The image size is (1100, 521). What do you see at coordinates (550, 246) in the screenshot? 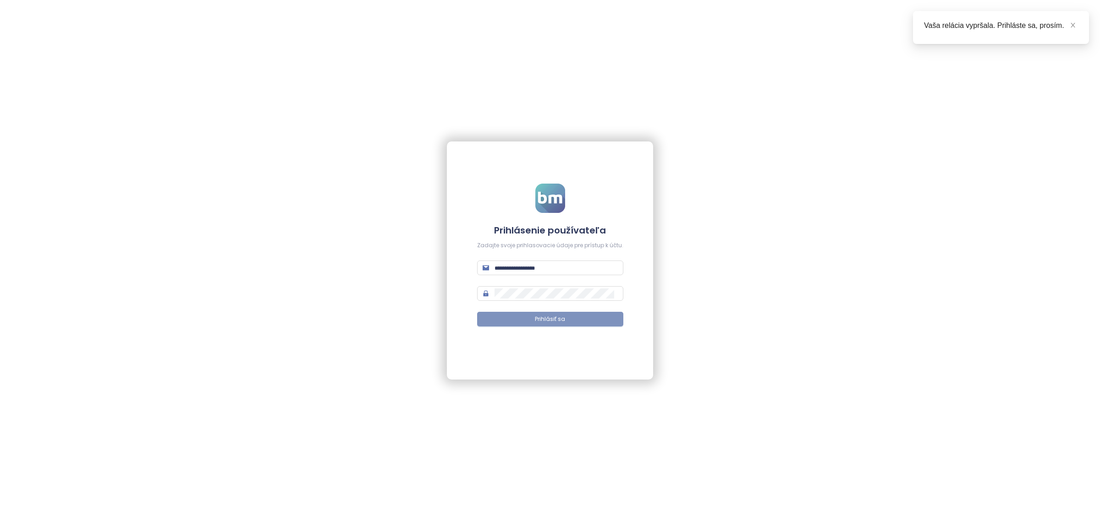
I see `div: Zadajte svoje prihlasovacie údaje pre prístup k účtu.` at bounding box center [550, 246].